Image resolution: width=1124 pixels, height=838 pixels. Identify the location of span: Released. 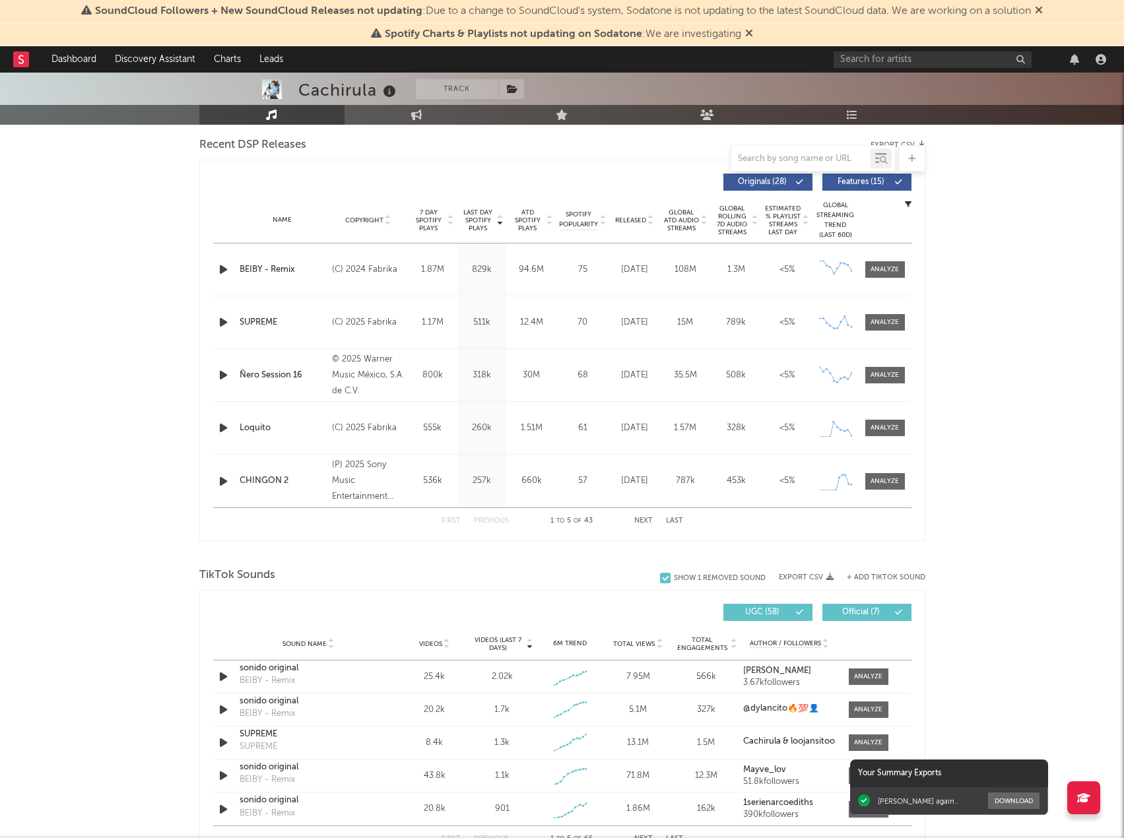
(630, 220).